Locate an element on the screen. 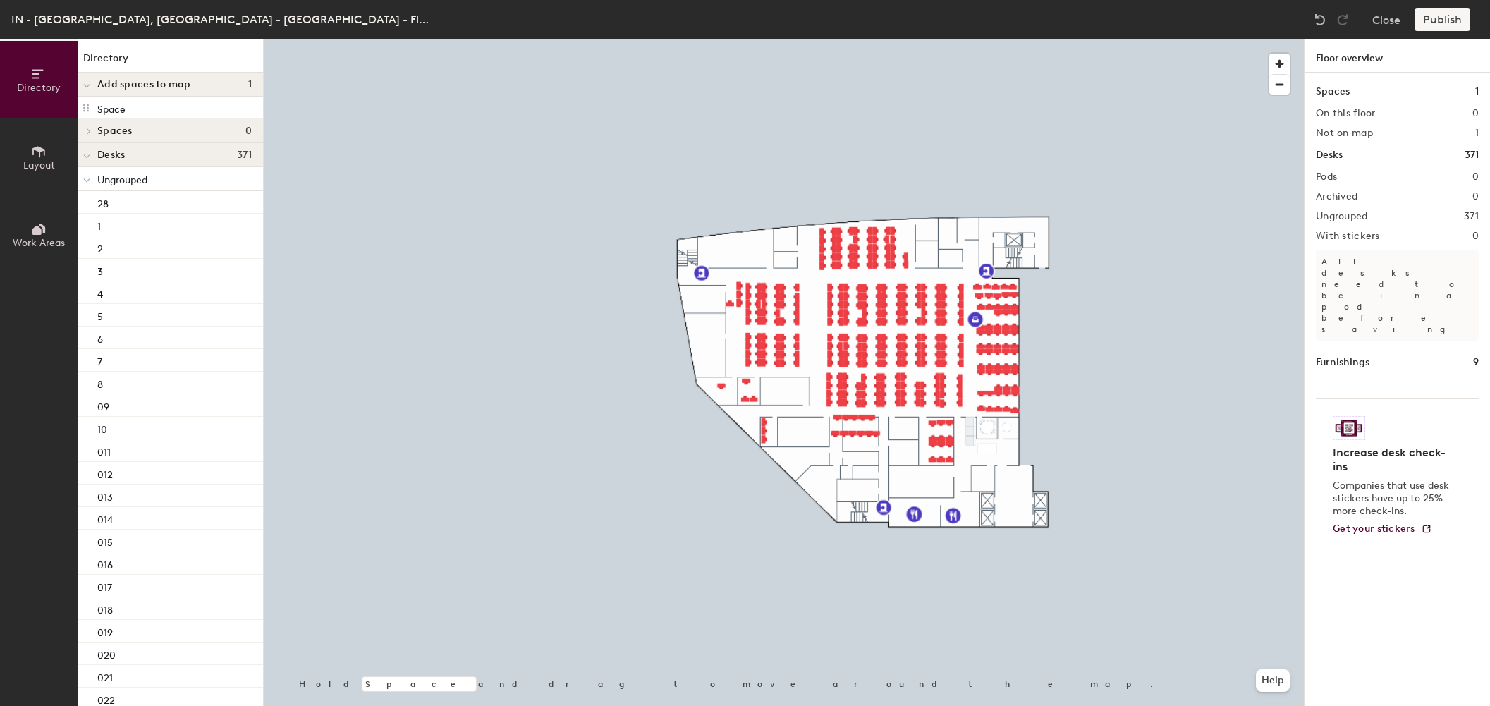 The height and width of the screenshot is (706, 1490). img: Redo is located at coordinates (1343, 20).